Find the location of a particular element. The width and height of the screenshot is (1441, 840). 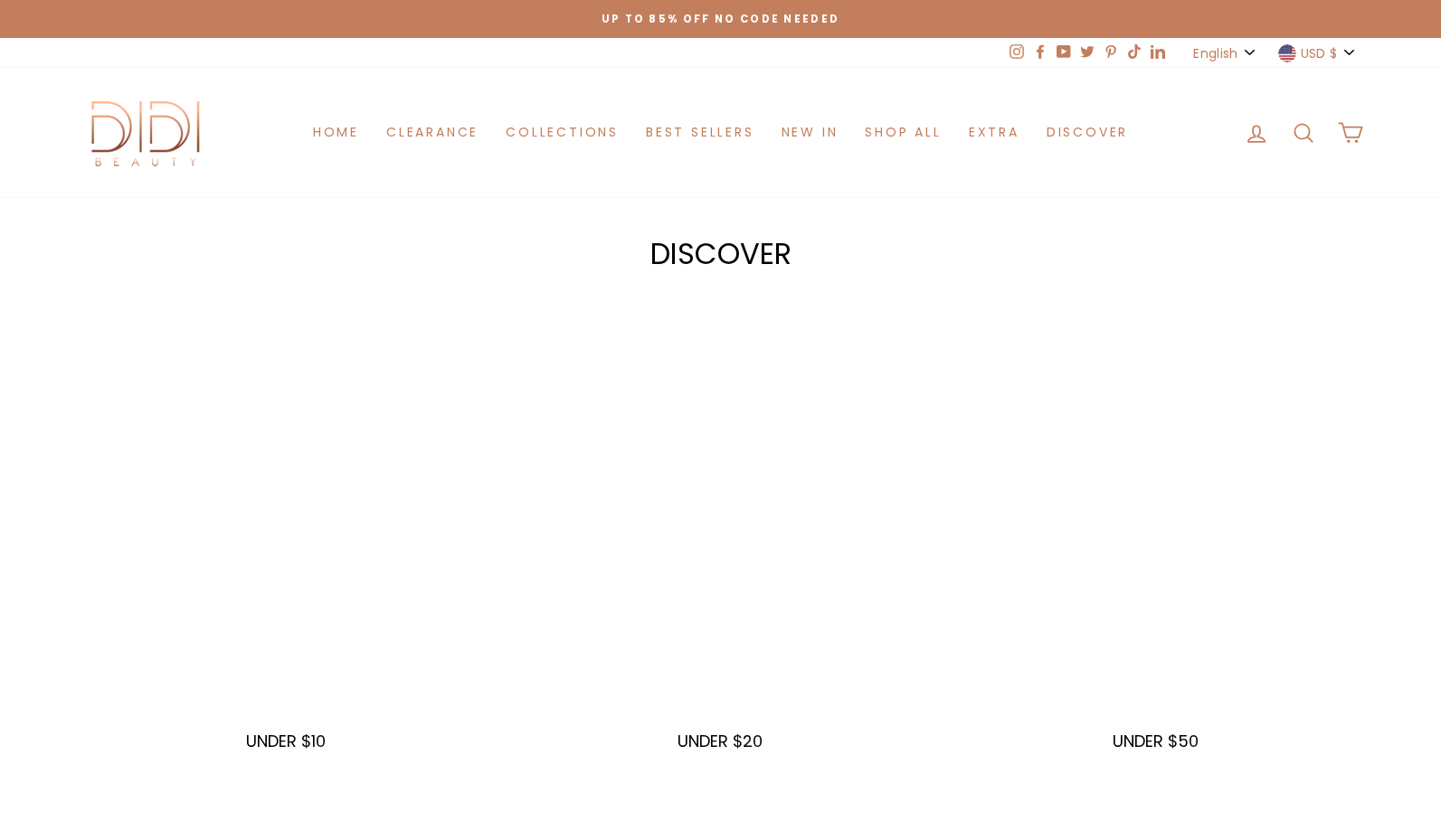

span: UNDER $20 is located at coordinates (720, 741).